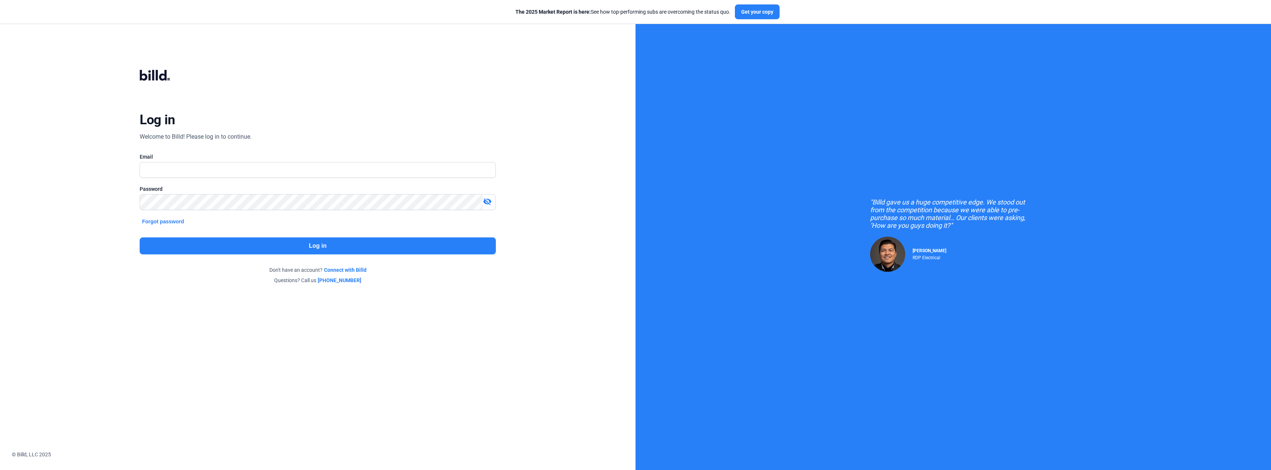 The height and width of the screenshot is (470, 1271). I want to click on a: Connect with Billd, so click(345, 270).